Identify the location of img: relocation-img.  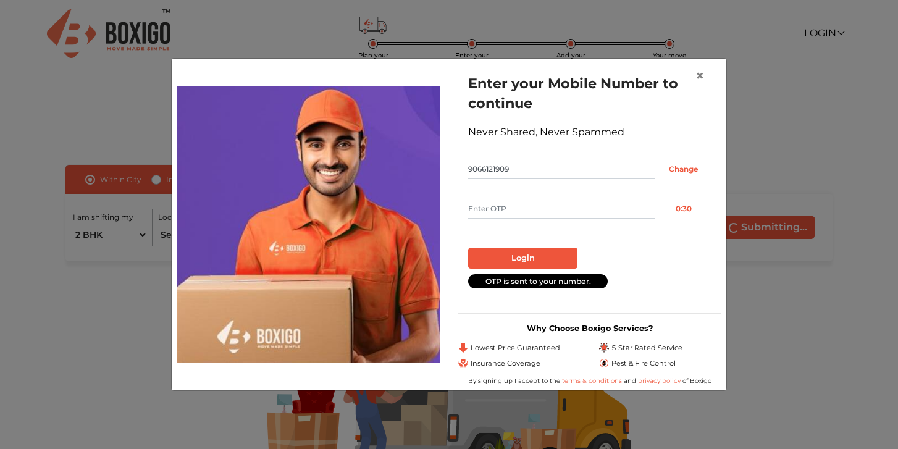
(308, 224).